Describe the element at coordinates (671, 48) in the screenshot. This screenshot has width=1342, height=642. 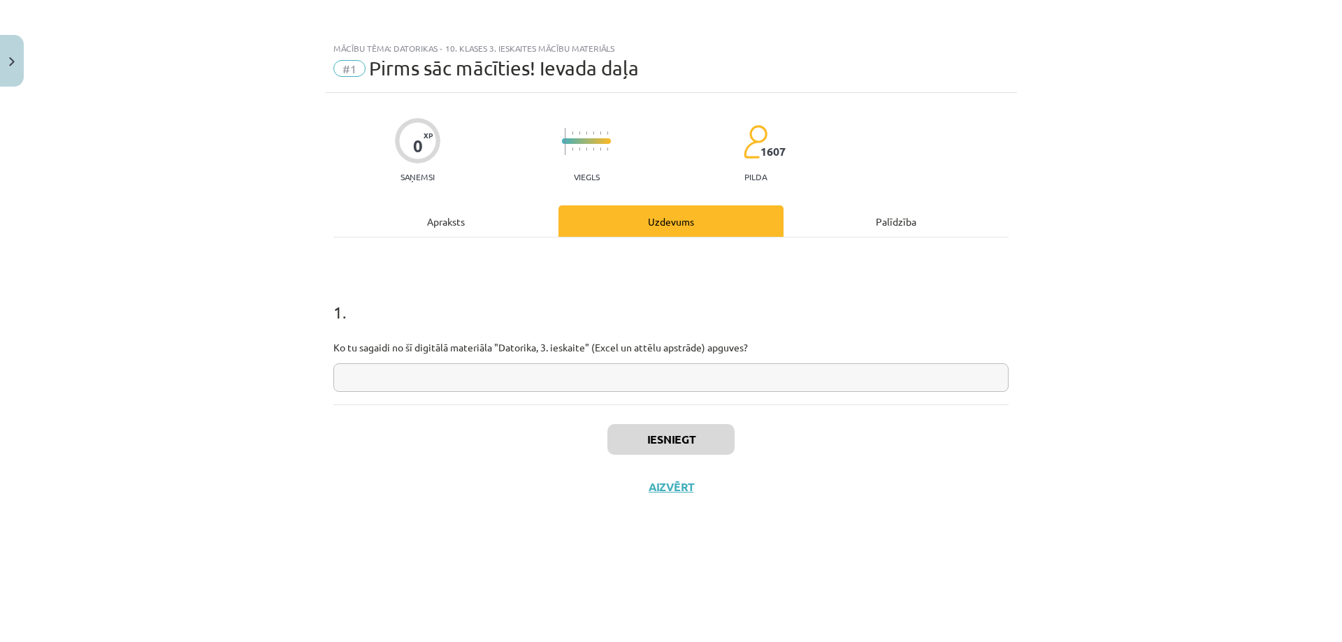
I see `div: Mācību tēma: Datorikas - 10. klases 3. ieskaites mācību materiāls` at that location.